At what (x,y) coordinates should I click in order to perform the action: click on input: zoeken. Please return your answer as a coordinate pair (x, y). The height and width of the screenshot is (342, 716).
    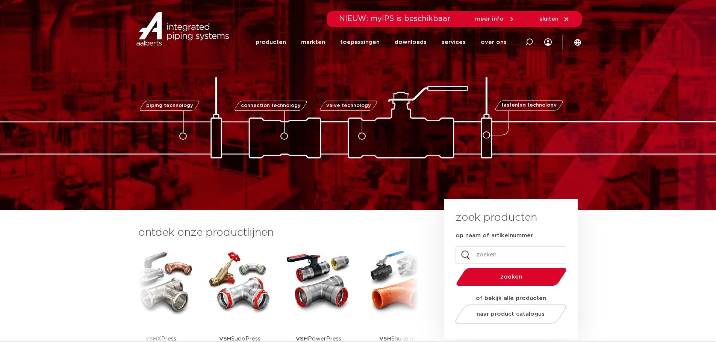
    Looking at the image, I should click on (511, 255).